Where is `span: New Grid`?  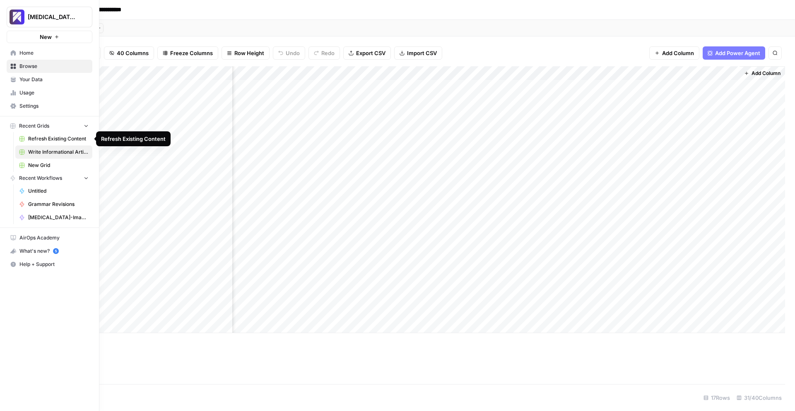
span: New Grid is located at coordinates (58, 165).